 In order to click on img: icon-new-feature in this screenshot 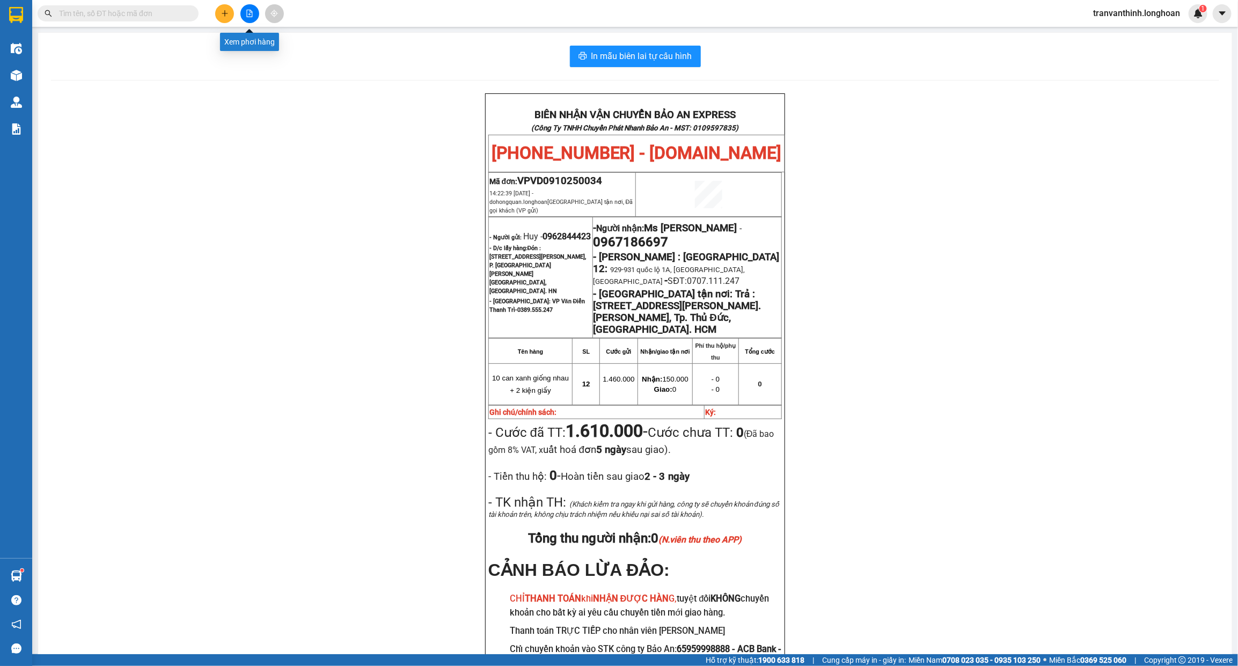, I will do `click(1198, 13)`.